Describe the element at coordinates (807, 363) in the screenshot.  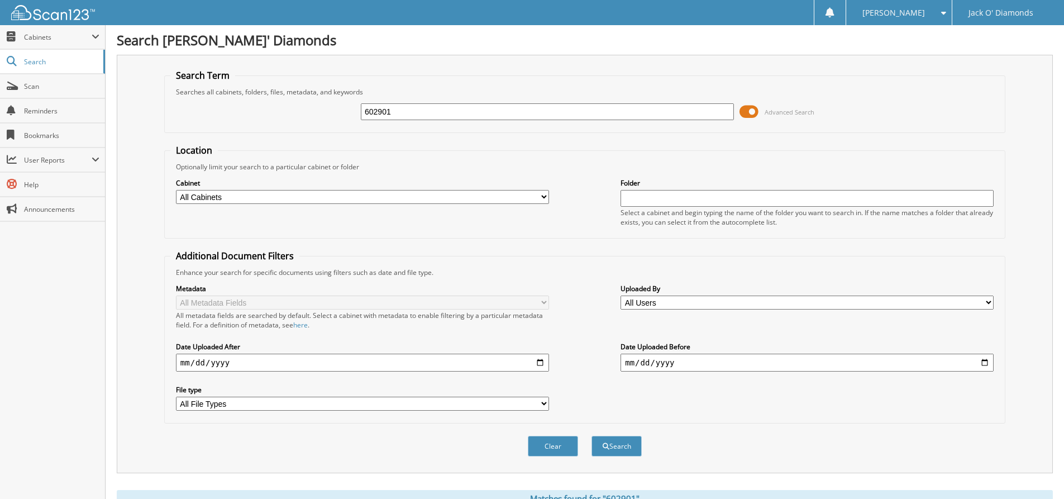
I see `input: end` at that location.